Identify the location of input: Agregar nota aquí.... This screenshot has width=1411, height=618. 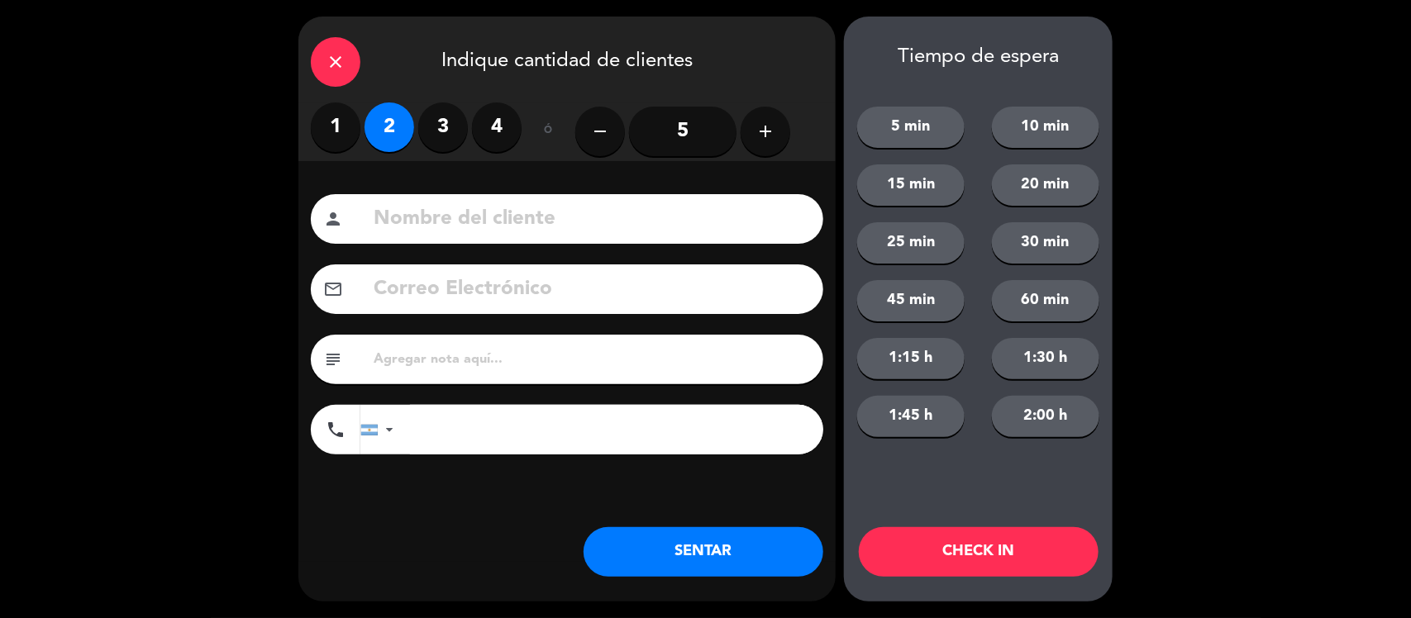
(591, 360).